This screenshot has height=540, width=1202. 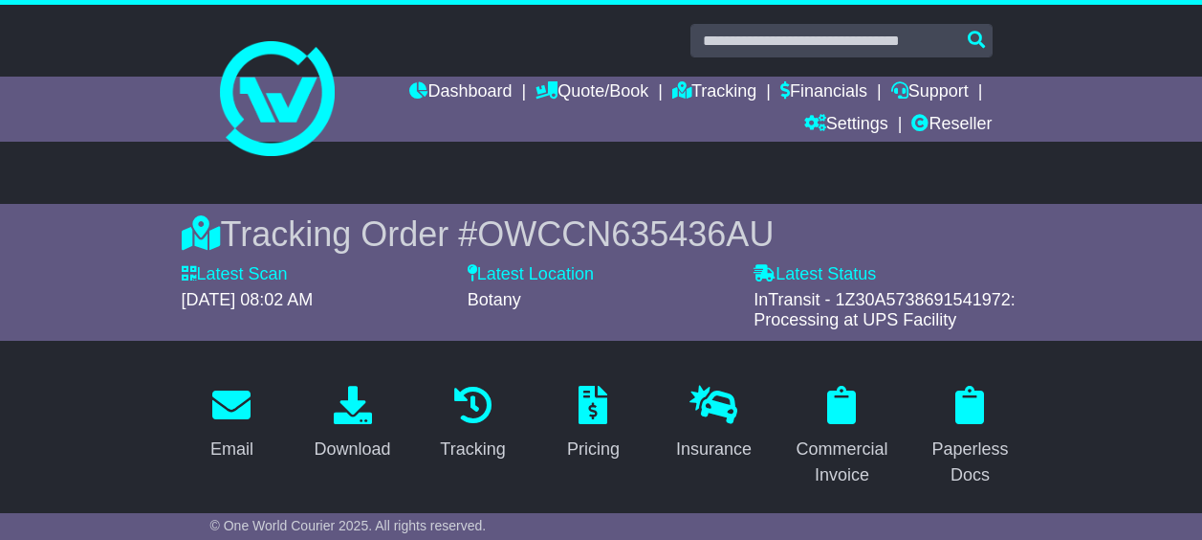 I want to click on label: Latest Scan, so click(x=234, y=275).